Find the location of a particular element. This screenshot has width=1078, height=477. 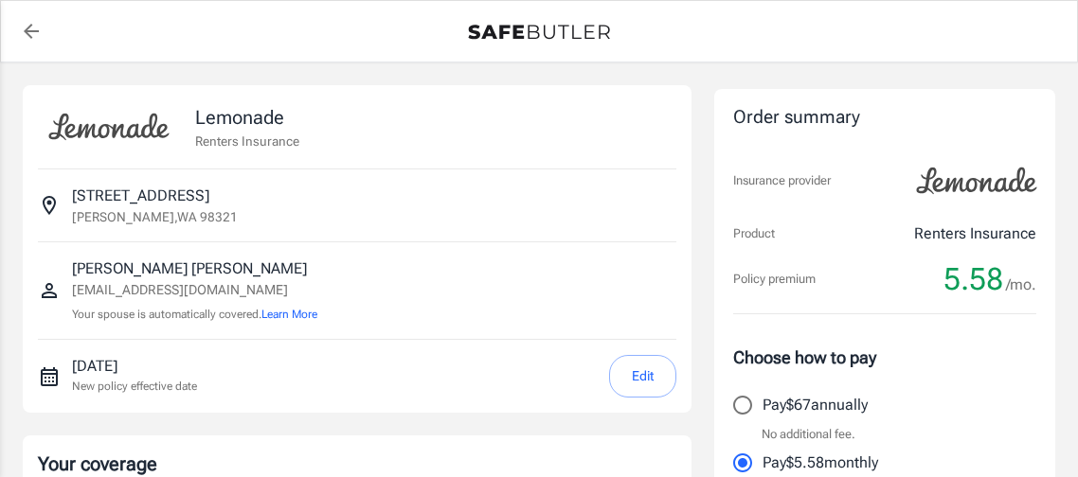

p: Your spouse is automatically covered. is located at coordinates (194, 315).